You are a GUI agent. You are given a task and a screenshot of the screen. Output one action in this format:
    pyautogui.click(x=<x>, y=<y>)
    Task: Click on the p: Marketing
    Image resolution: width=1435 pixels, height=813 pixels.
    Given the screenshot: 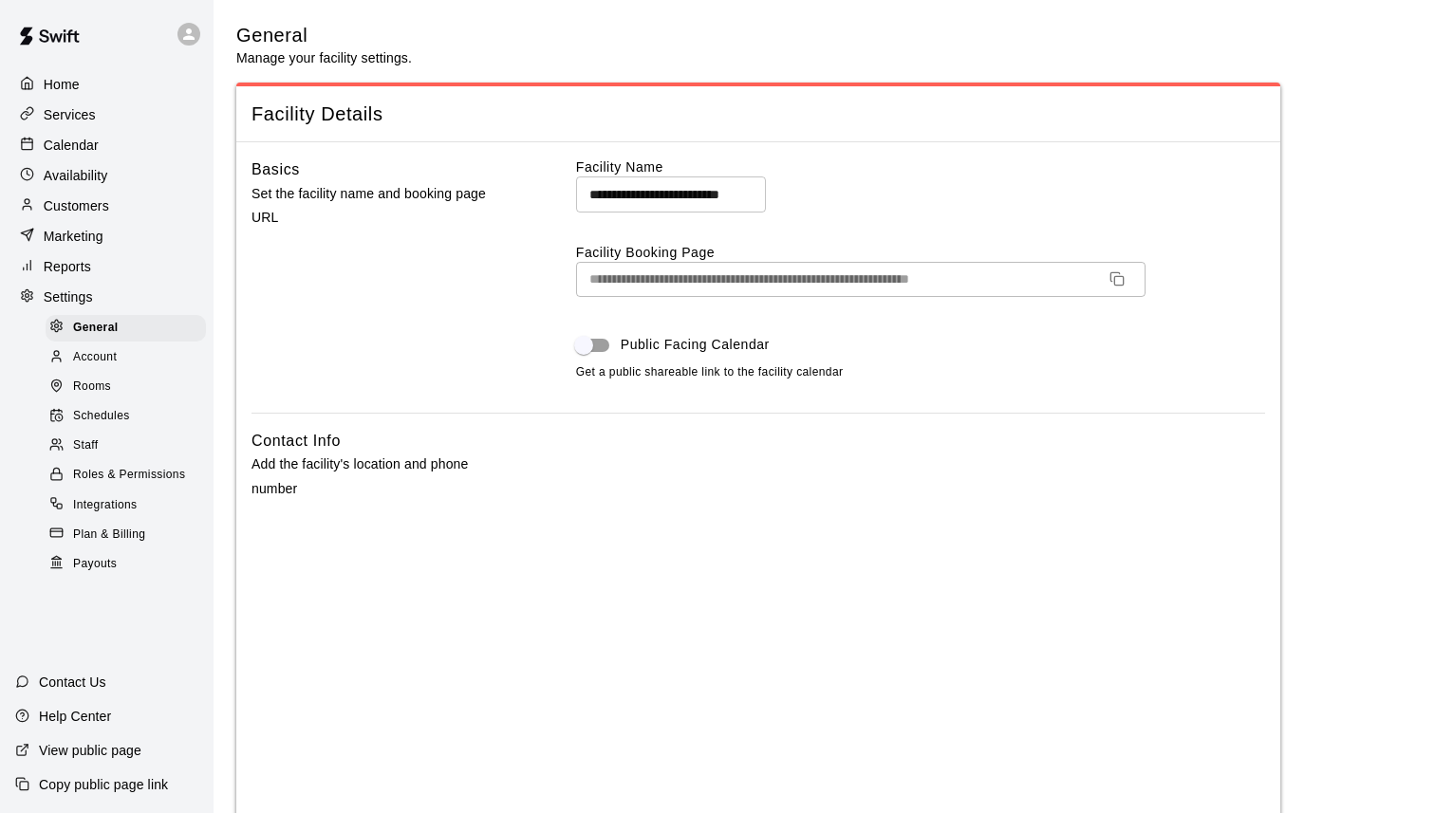 What is the action you would take?
    pyautogui.click(x=73, y=236)
    